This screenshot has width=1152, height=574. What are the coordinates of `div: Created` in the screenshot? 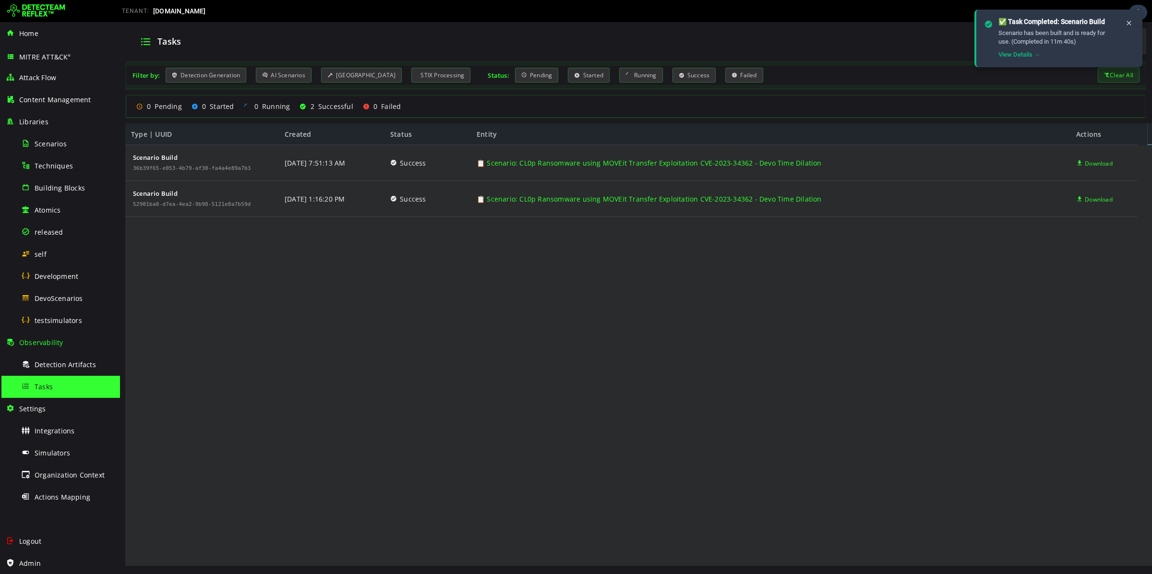 It's located at (212, 112).